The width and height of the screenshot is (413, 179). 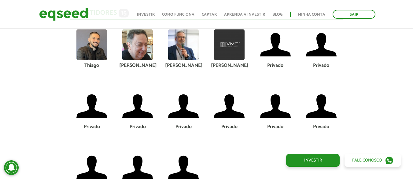 What do you see at coordinates (92, 65) in the screenshot?
I see `div: Thiago` at bounding box center [92, 65].